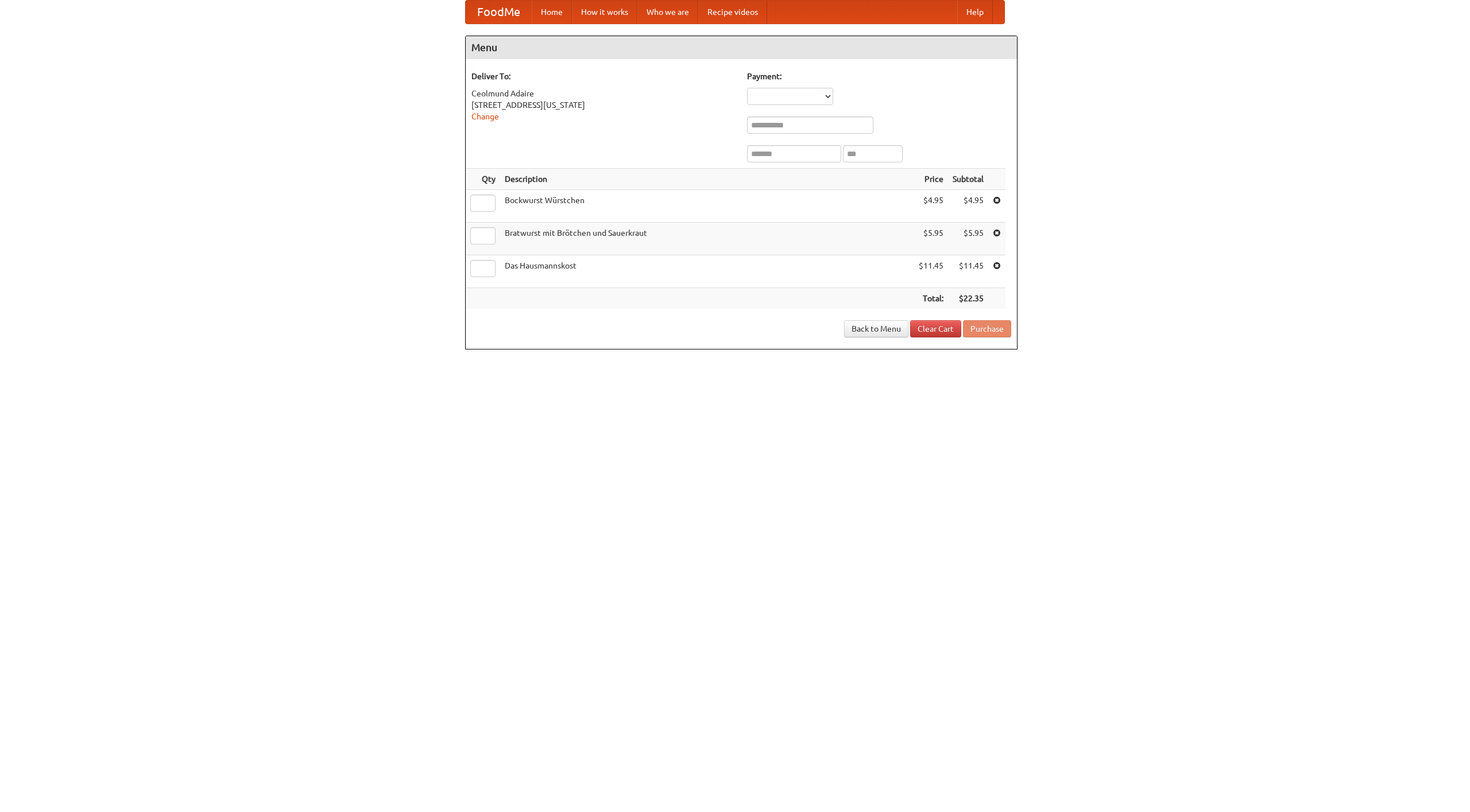 The image size is (1470, 812). Describe the element at coordinates (741, 48) in the screenshot. I see `h4: Menu` at that location.